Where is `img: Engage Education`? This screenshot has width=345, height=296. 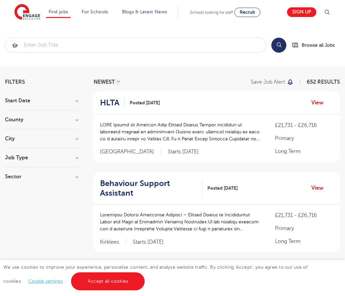 img: Engage Education is located at coordinates (27, 12).